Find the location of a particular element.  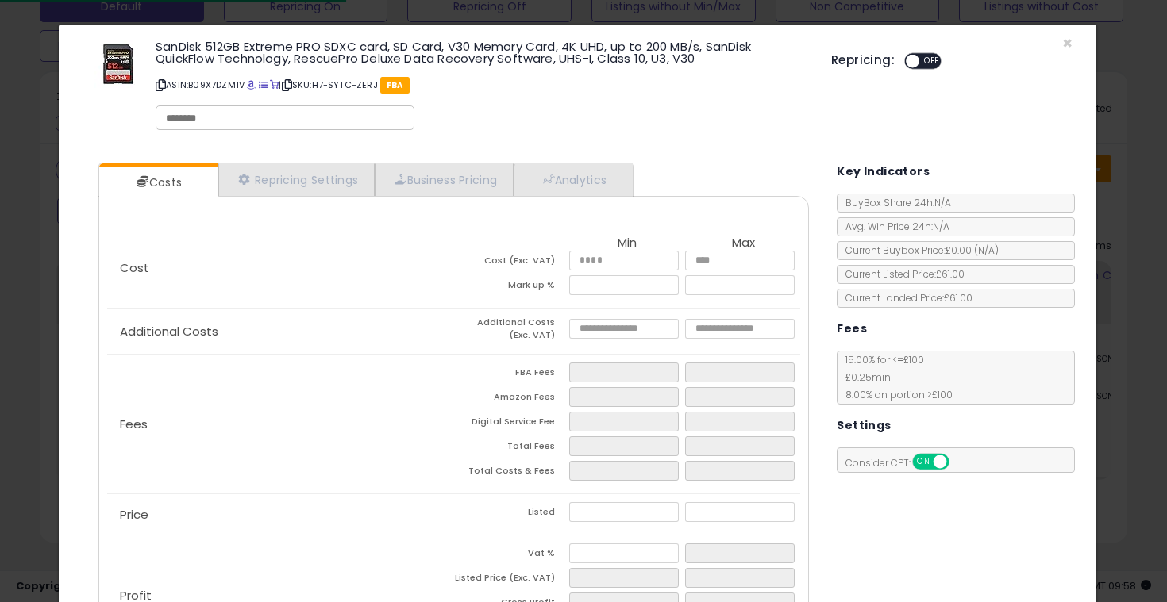

a: Your listing only is located at coordinates (274, 85).